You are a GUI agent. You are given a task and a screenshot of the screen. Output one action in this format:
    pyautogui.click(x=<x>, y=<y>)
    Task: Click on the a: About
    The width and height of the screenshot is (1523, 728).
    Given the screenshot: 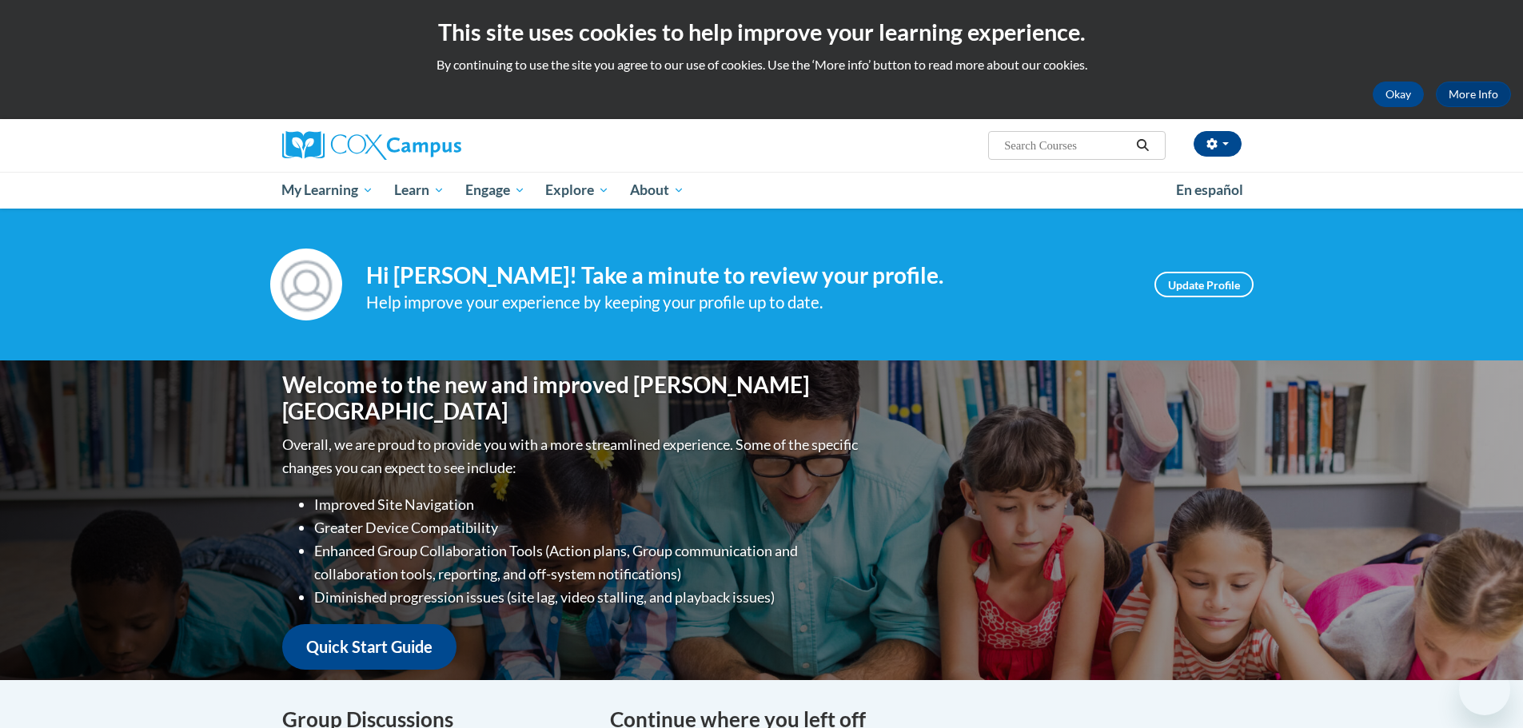 What is the action you would take?
    pyautogui.click(x=657, y=190)
    